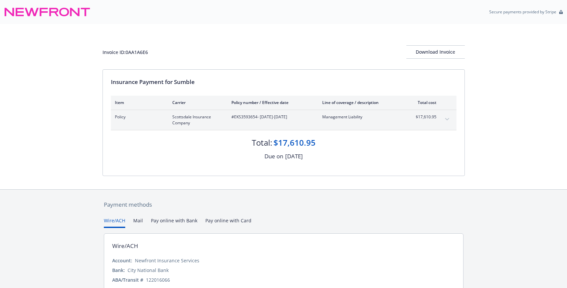 The image size is (567, 288). What do you see at coordinates (523, 12) in the screenshot?
I see `p: Secure payments provided by Stripe` at bounding box center [523, 12].